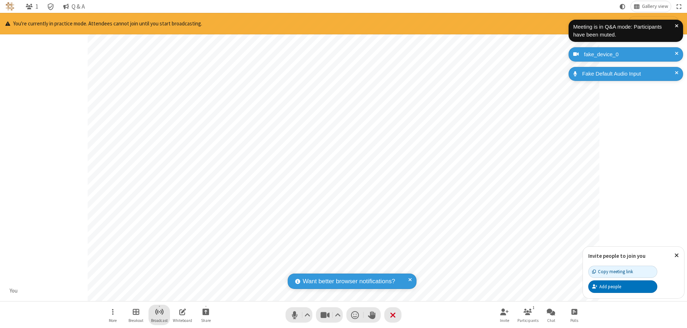 The width and height of the screenshot is (687, 328). Describe the element at coordinates (613, 271) in the screenshot. I see `div: Copy meeting link` at that location.